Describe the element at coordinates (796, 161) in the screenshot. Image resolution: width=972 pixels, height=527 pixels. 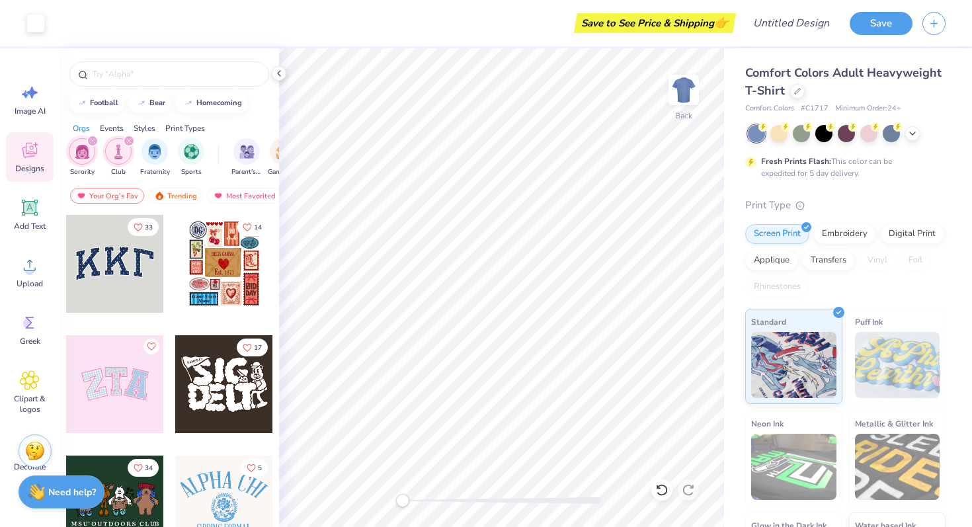
I see `strong: Fresh Prints Flash:` at that location.